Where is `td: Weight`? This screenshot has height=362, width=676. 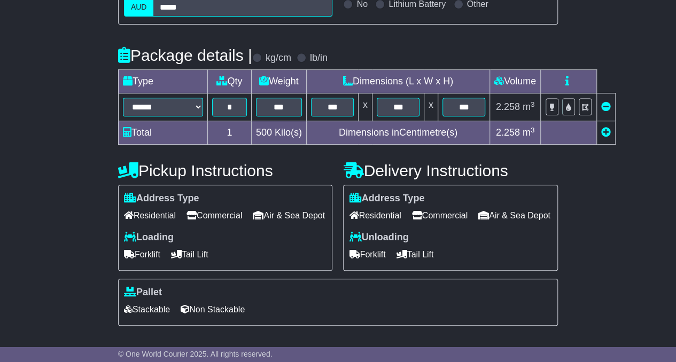
td: Weight is located at coordinates (278, 82).